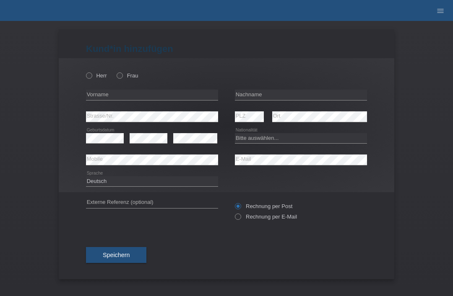  I want to click on a: menu, so click(440, 10).